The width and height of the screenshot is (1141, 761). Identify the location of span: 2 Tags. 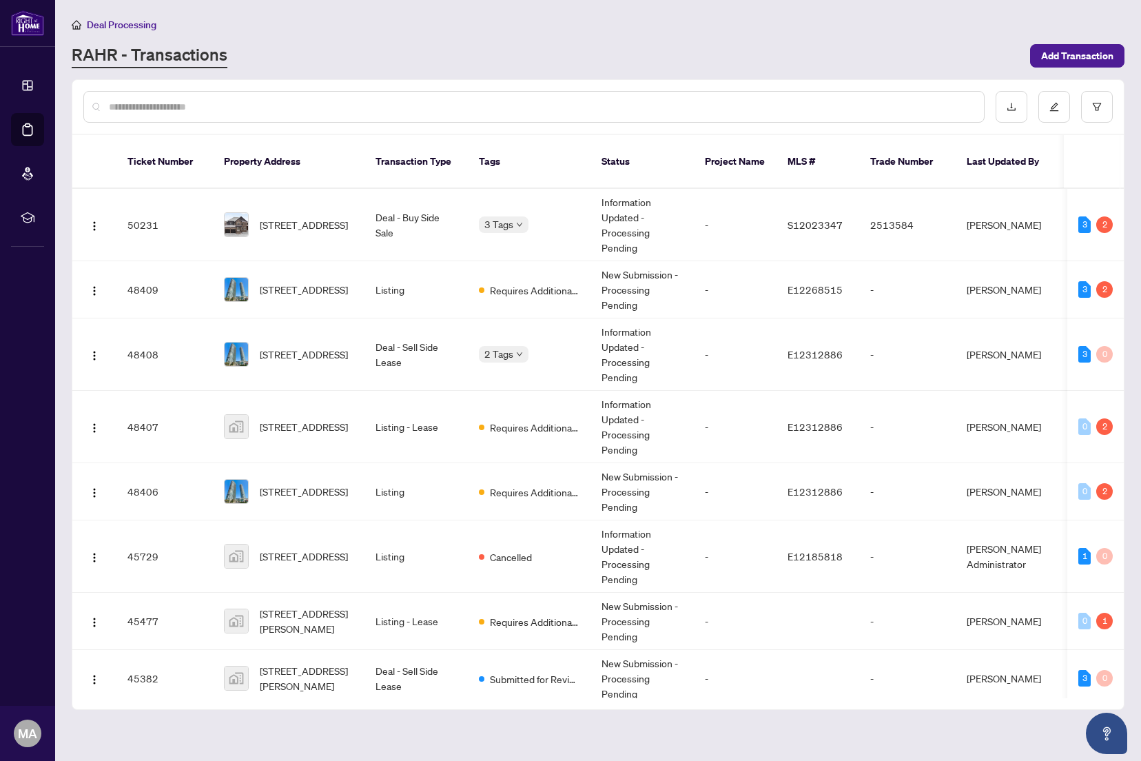
(499, 353).